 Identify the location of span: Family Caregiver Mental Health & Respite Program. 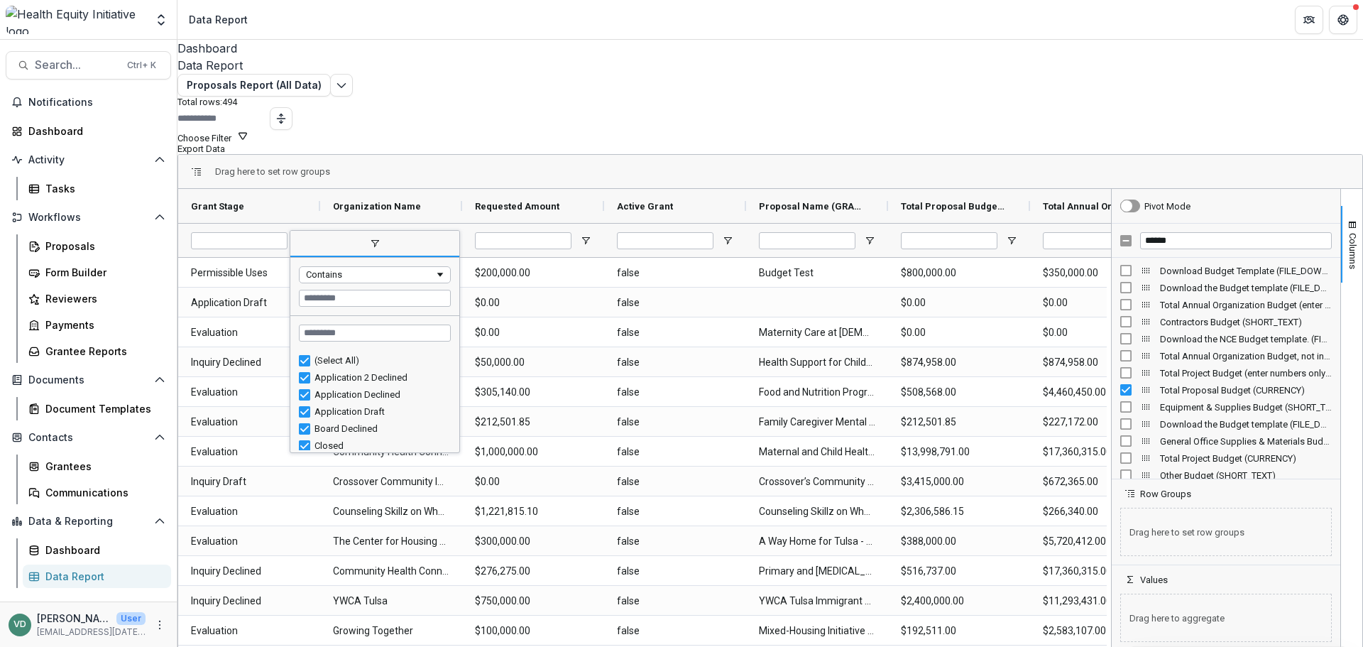
(817, 422).